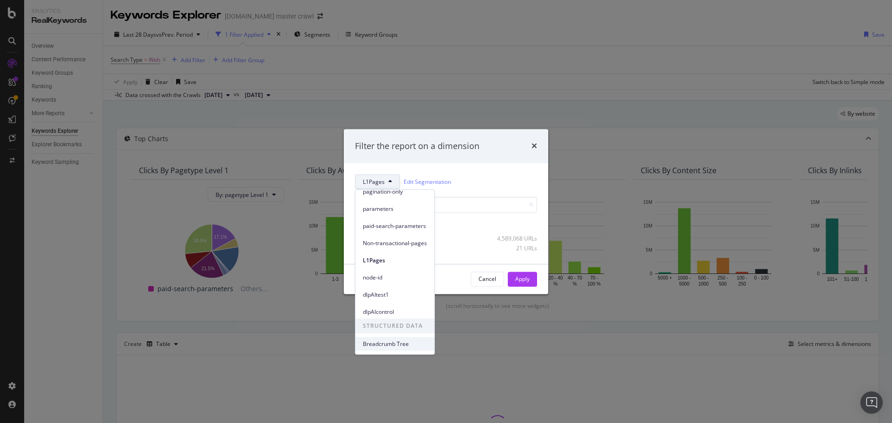  What do you see at coordinates (395, 295) in the screenshot?
I see `span: dlpAItest1` at bounding box center [395, 295].